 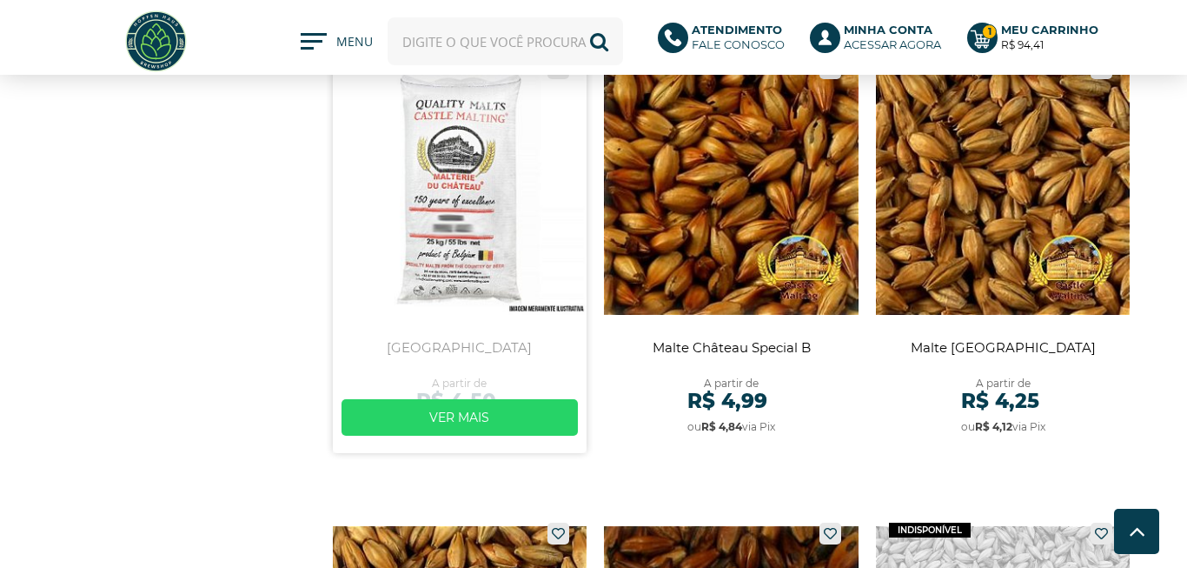 I want to click on a: Minha ContaAcessar agora, so click(x=880, y=42).